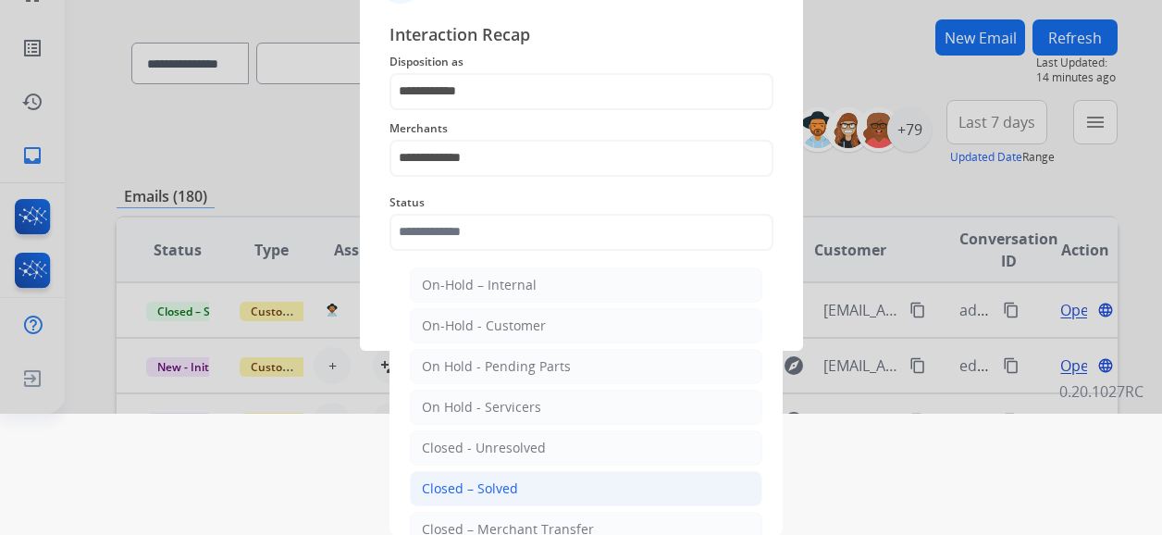 The image size is (1162, 535). What do you see at coordinates (484, 448) in the screenshot?
I see `div: Closed - Unresolved` at bounding box center [484, 448].